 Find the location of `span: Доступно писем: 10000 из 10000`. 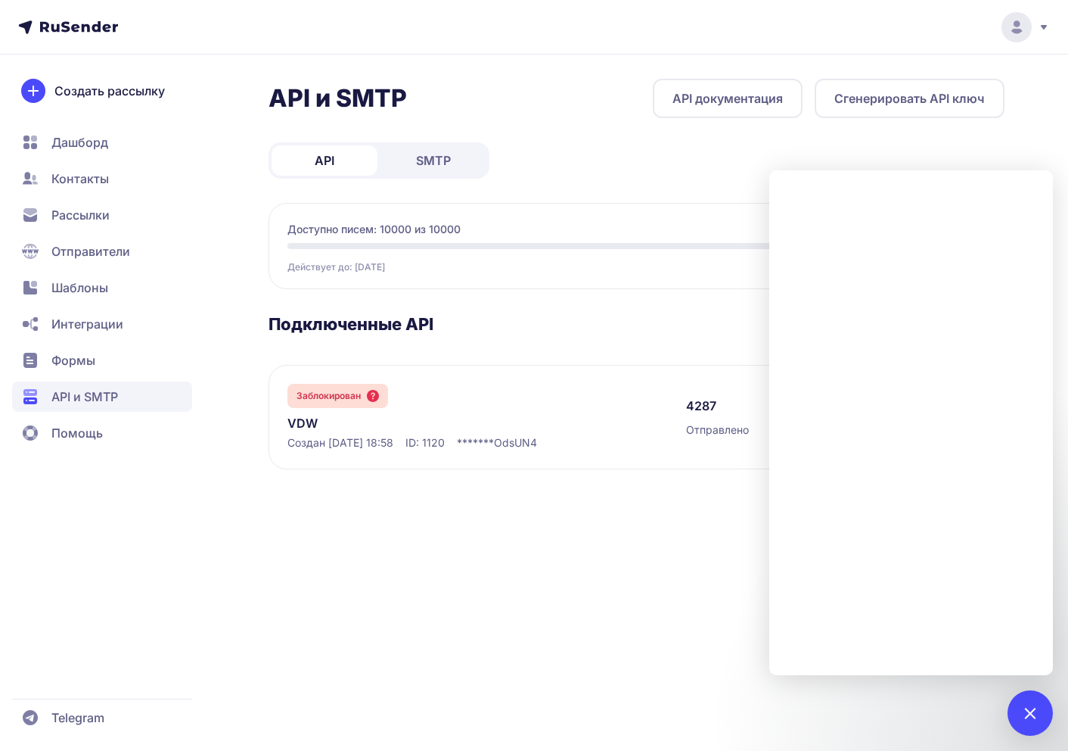

span: Доступно писем: 10000 из 10000 is located at coordinates (374, 229).